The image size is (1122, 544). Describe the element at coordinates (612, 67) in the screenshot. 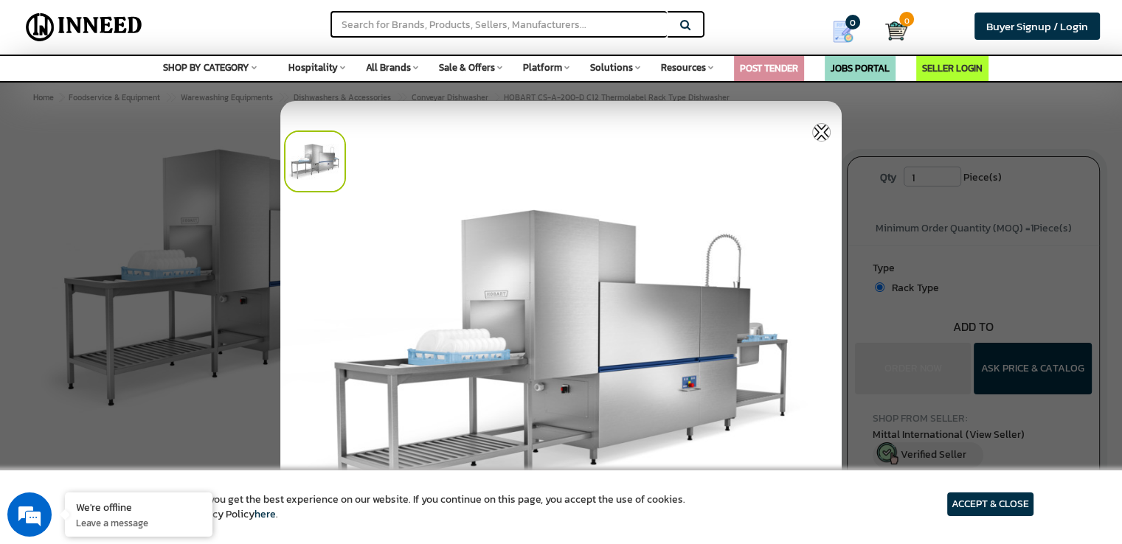

I see `span: Solutions` at that location.